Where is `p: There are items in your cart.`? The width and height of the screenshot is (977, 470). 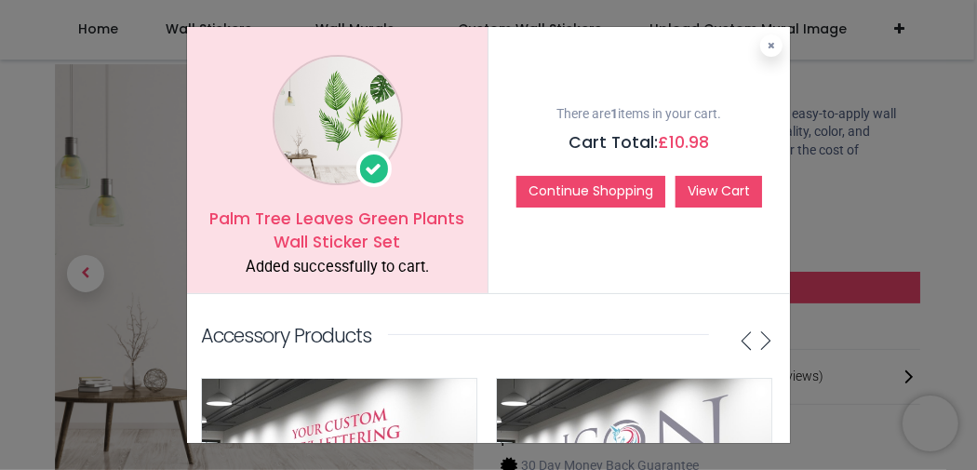
p: There are items in your cart. is located at coordinates (639, 114).